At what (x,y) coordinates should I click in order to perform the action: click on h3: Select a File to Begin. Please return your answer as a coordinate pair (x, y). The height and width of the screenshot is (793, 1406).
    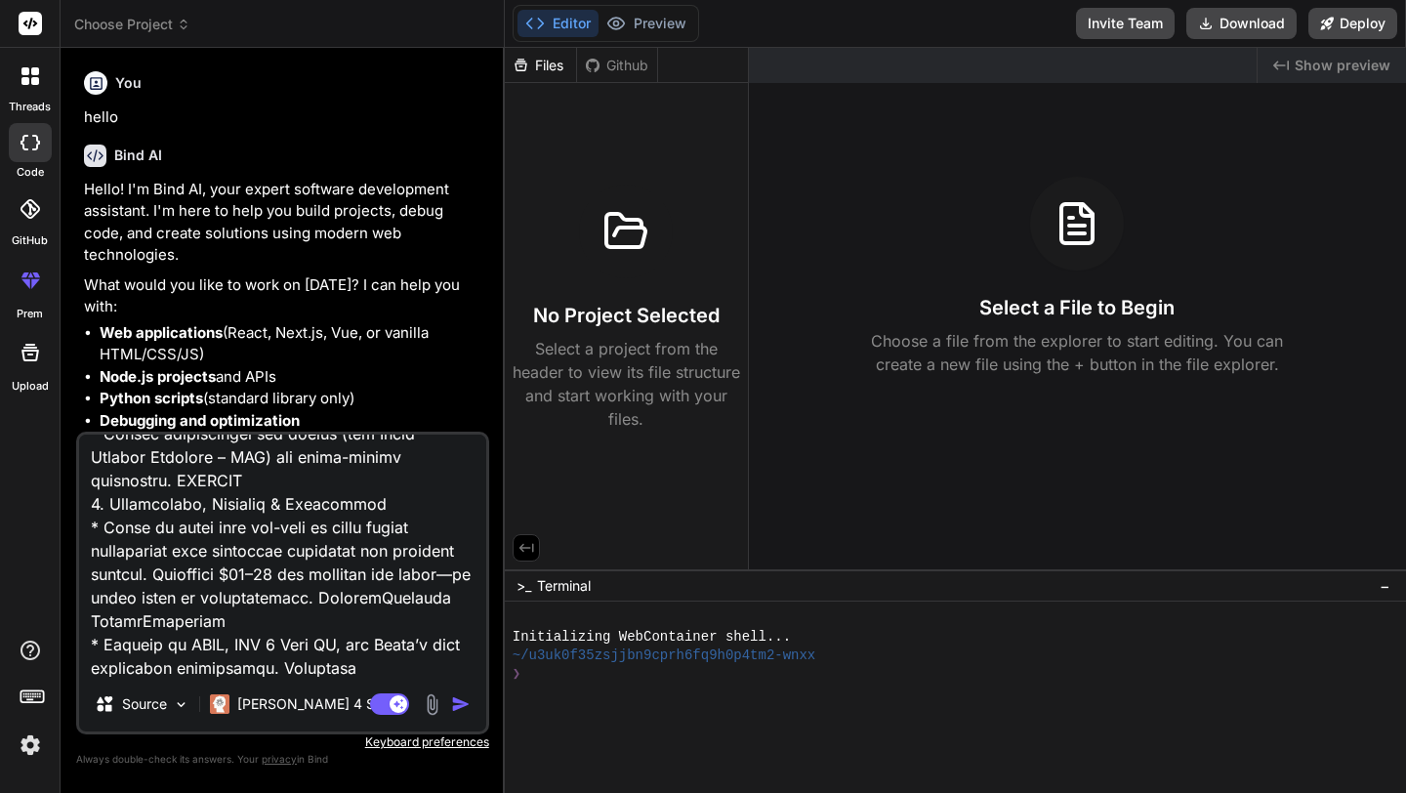
    Looking at the image, I should click on (1077, 308).